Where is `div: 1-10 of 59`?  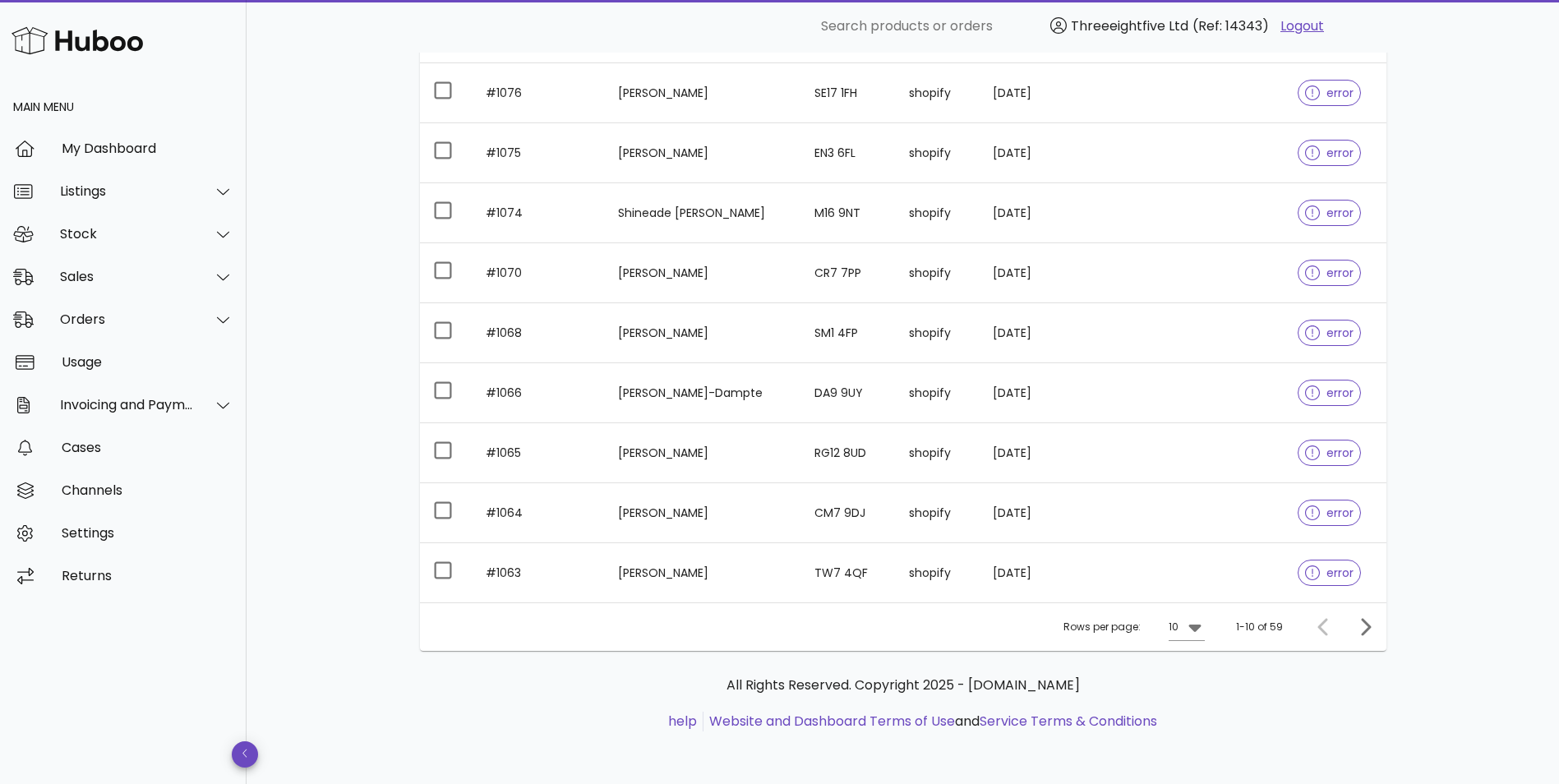 div: 1-10 of 59 is located at coordinates (1259, 627).